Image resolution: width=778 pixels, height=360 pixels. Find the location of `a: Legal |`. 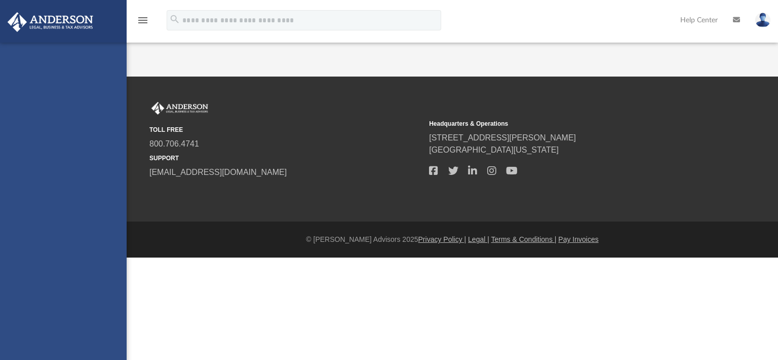

a: Legal | is located at coordinates (479, 239).